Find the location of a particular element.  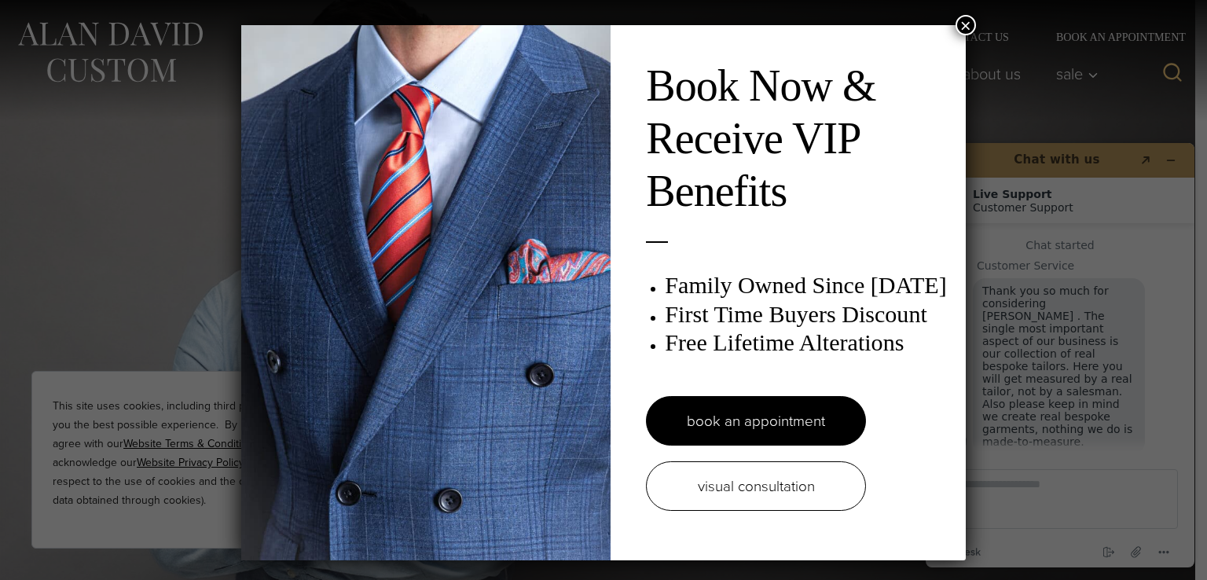

button: Close is located at coordinates (966, 25).